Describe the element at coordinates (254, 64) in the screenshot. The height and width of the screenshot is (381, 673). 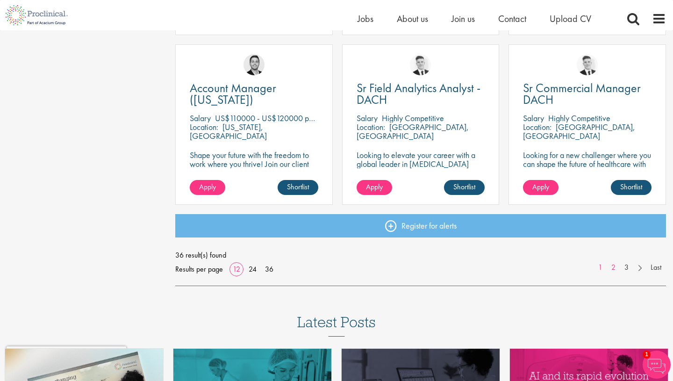
I see `a: Parker Jensen` at that location.